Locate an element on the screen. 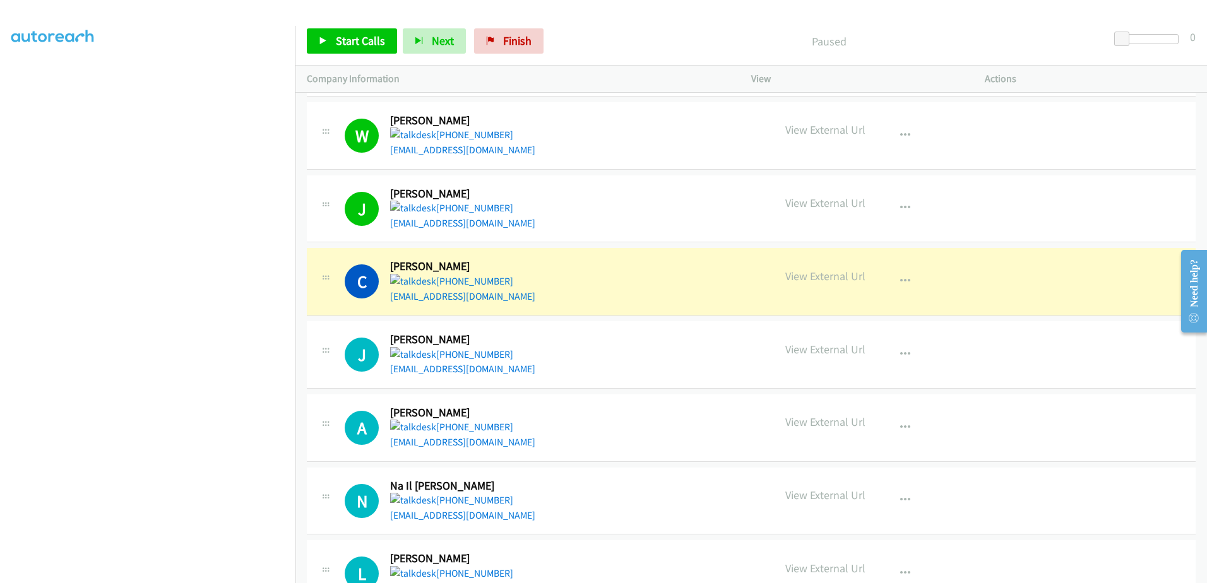 The image size is (1207, 583). div: The call is yet to be attempted is located at coordinates (362, 501).